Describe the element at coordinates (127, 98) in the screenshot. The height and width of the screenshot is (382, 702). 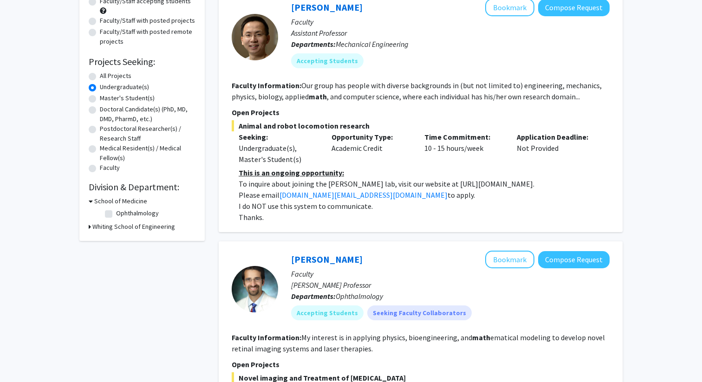
I see `label: Master's Student(s)` at that location.